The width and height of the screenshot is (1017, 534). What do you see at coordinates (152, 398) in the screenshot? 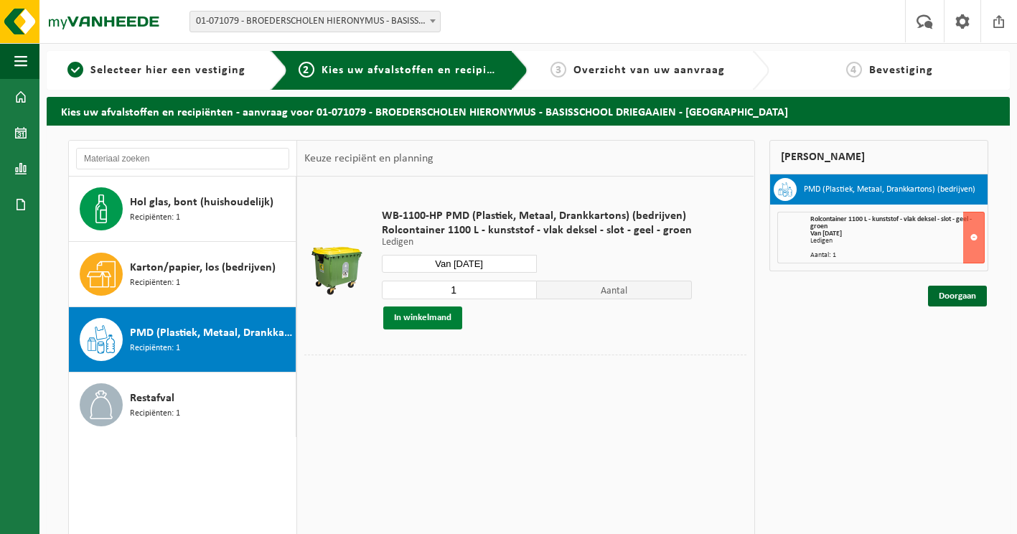
I see `span: Restafval` at bounding box center [152, 398].